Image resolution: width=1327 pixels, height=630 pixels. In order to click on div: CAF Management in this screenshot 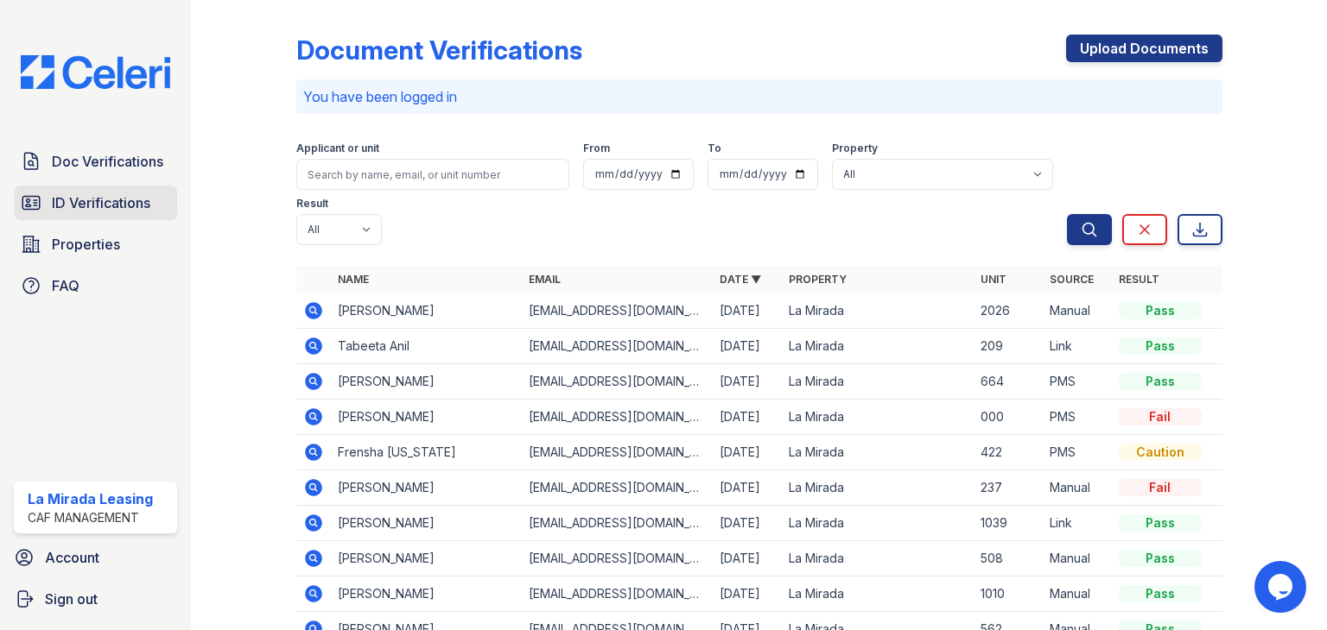, I will do `click(90, 518)`.